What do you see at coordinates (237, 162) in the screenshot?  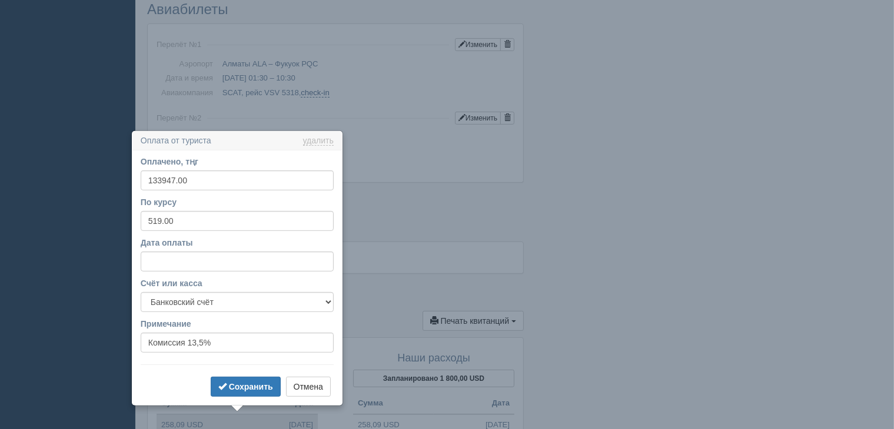 I see `label: Оплачено, тңг` at bounding box center [237, 162].